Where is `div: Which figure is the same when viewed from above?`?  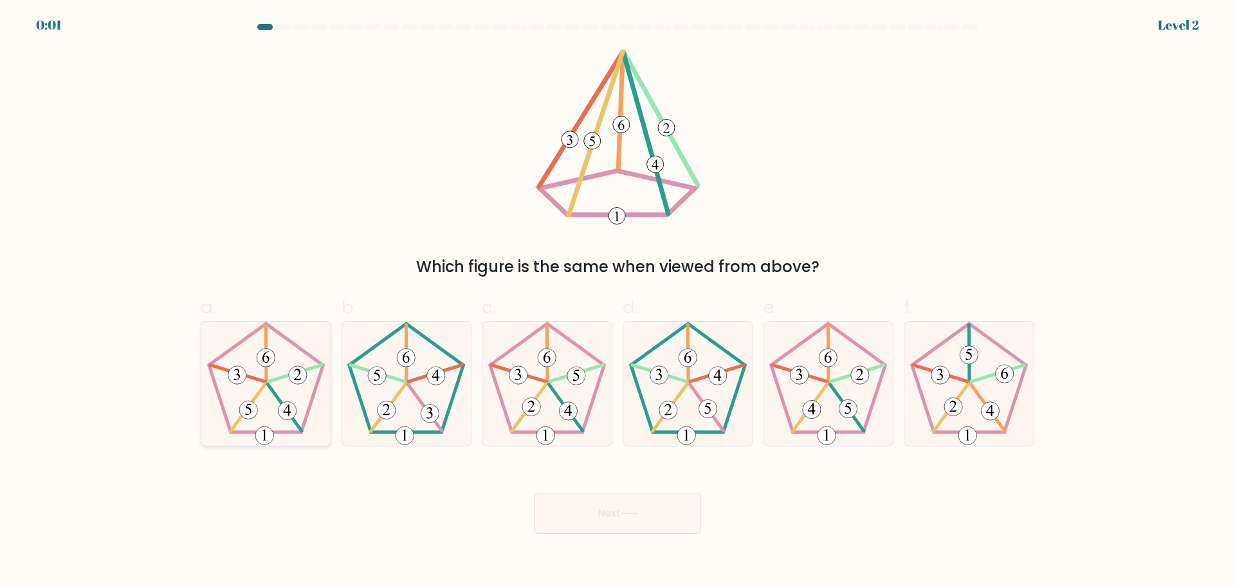
div: Which figure is the same when viewed from above? is located at coordinates (617, 267).